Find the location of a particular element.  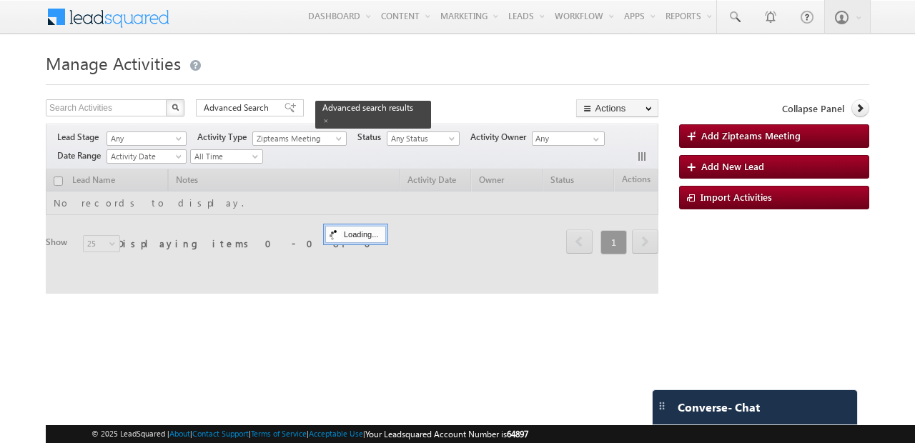

span: Advanced Search is located at coordinates (238, 108).